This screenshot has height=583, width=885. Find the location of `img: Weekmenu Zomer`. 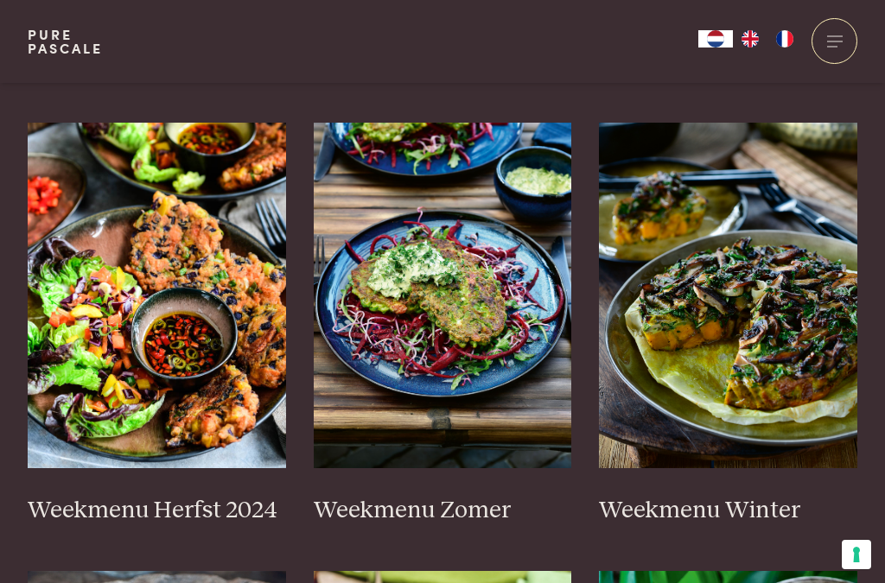

img: Weekmenu Zomer is located at coordinates (442, 296).